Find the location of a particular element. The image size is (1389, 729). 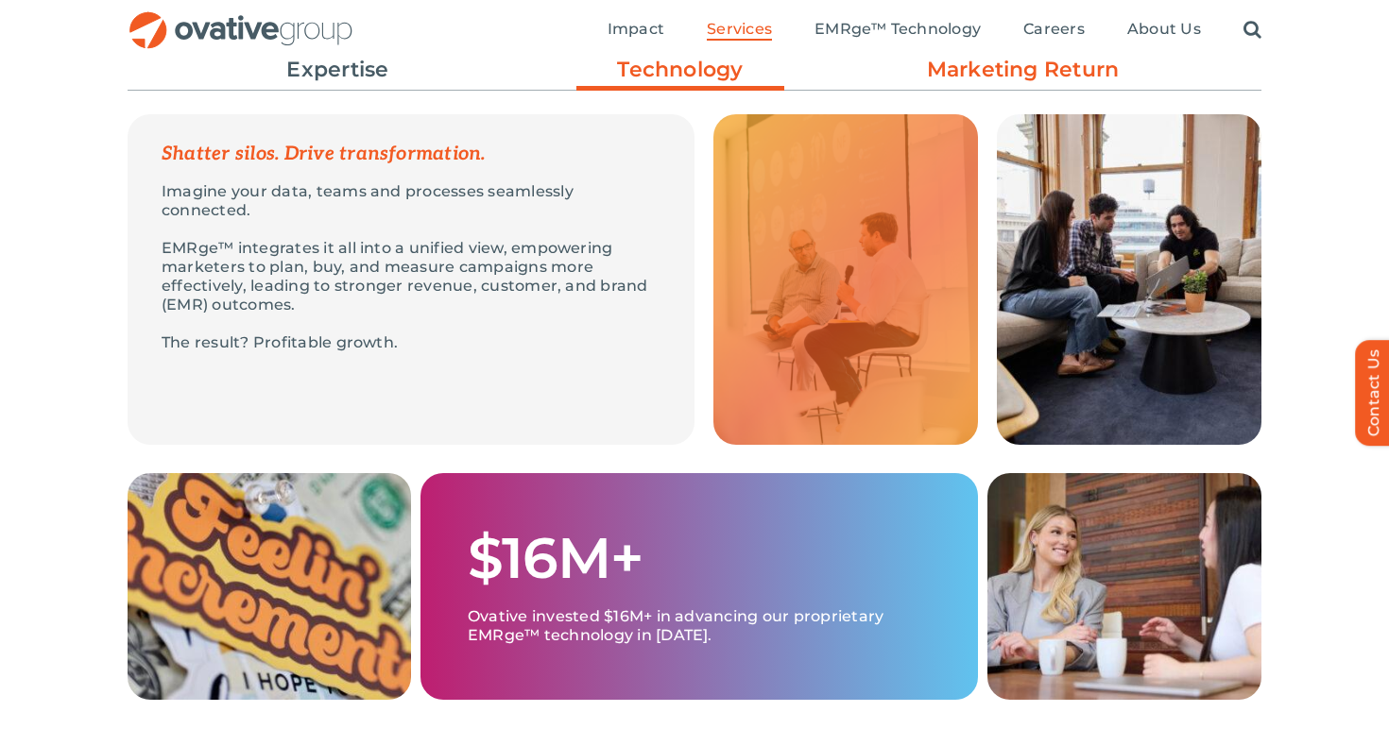

a: Impact is located at coordinates (636, 30).